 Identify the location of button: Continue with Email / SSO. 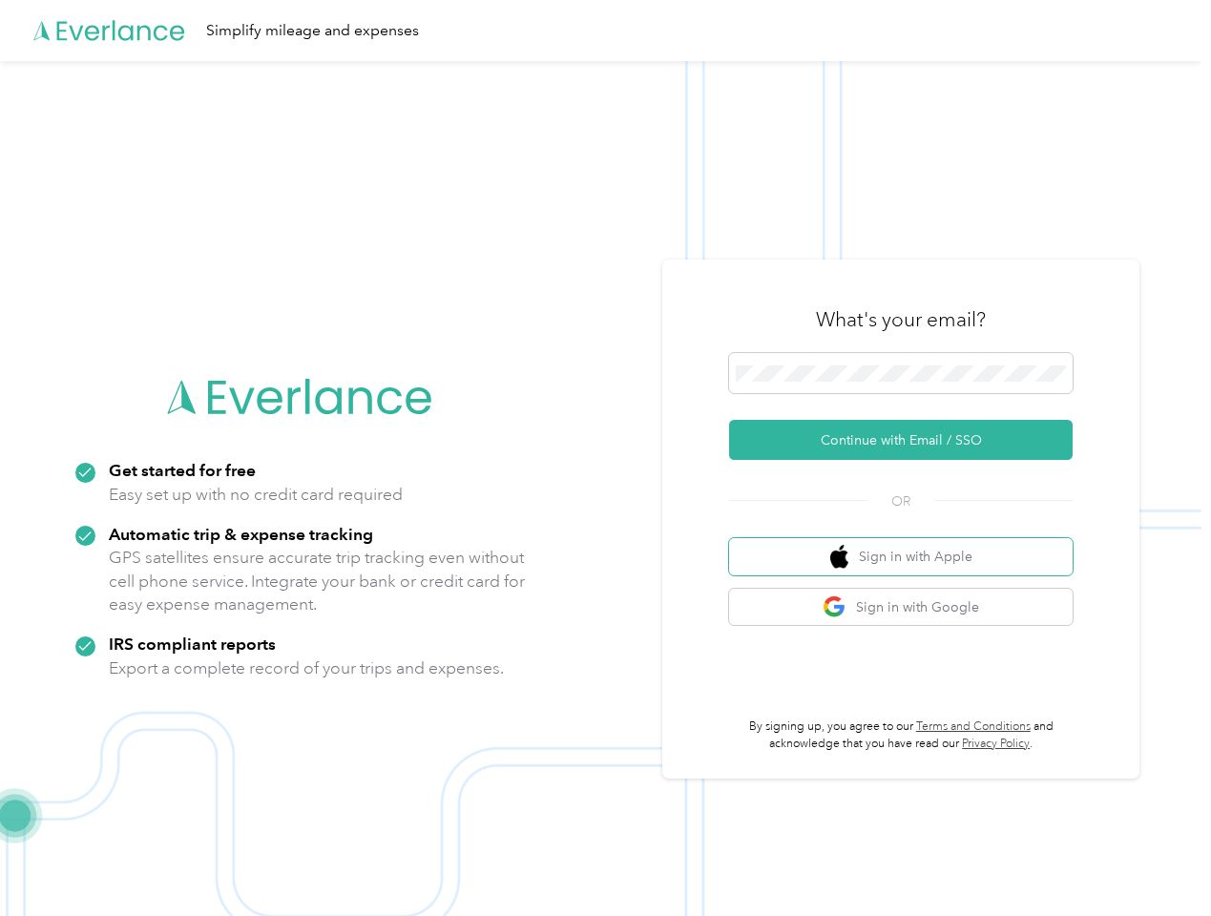
(901, 440).